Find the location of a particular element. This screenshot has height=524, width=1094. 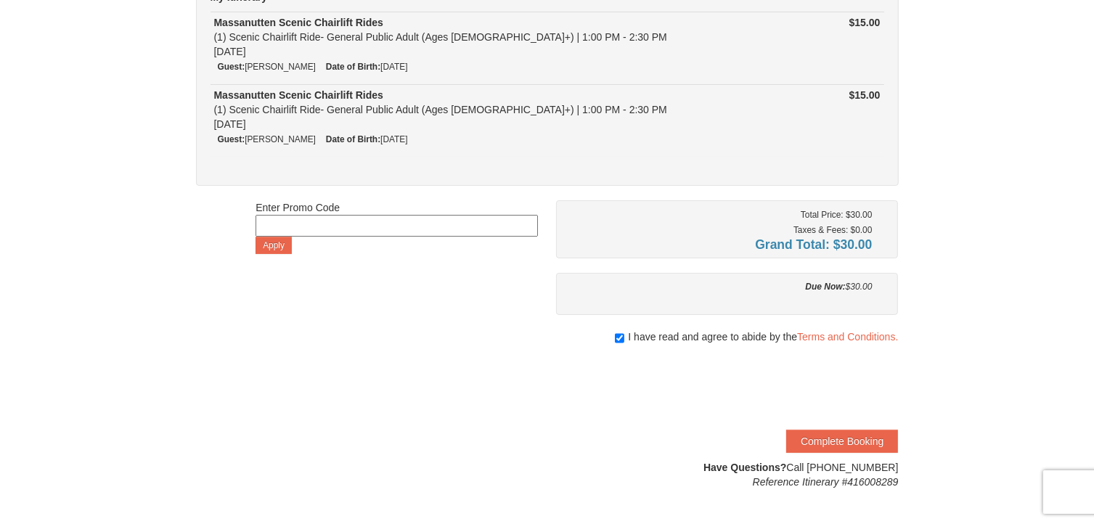

h4: Grand Total: $30.00 is located at coordinates (719, 245).